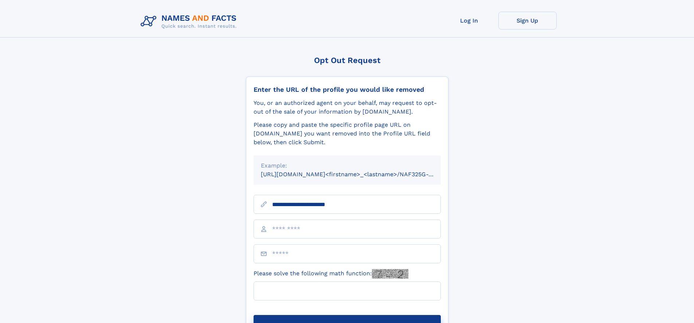  Describe the element at coordinates (528, 20) in the screenshot. I see `a: Sign Up` at that location.